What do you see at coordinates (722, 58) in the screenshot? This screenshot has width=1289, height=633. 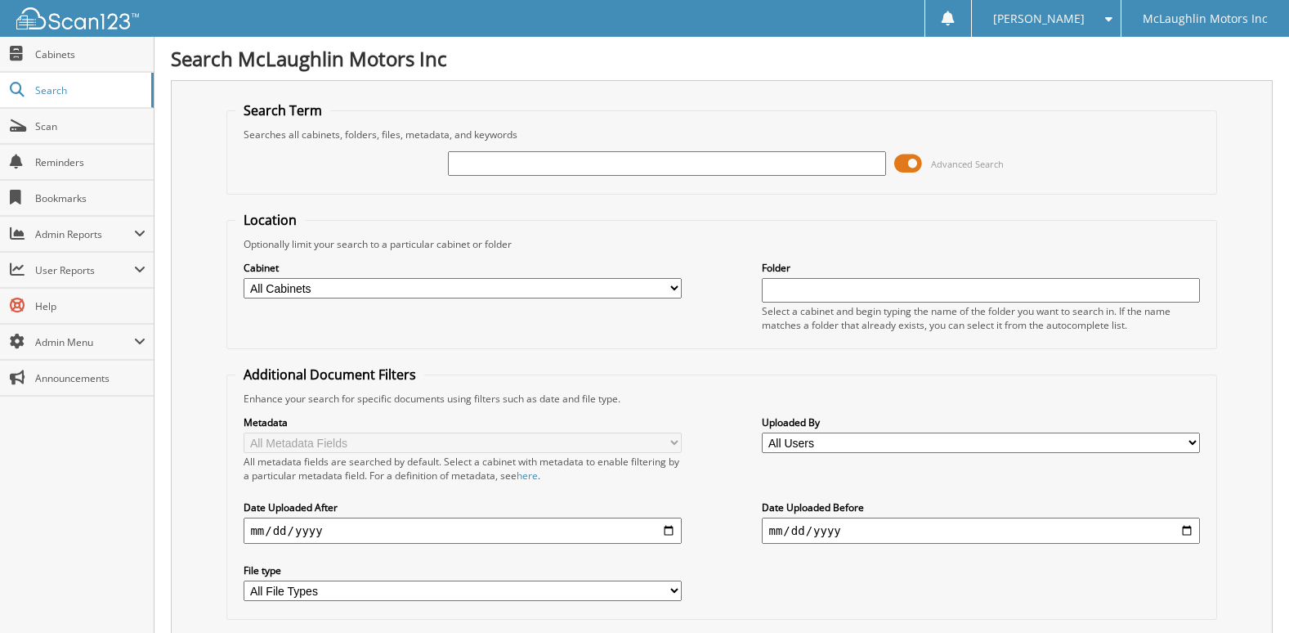 I see `h1: Search McLaughlin Motors Inc` at bounding box center [722, 58].